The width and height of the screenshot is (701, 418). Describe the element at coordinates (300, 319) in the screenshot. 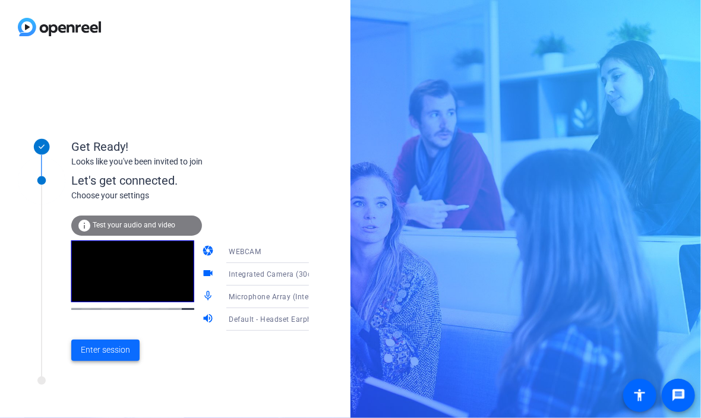

I see `span: Default - Headset Earphone (Poly BT600)` at that location.